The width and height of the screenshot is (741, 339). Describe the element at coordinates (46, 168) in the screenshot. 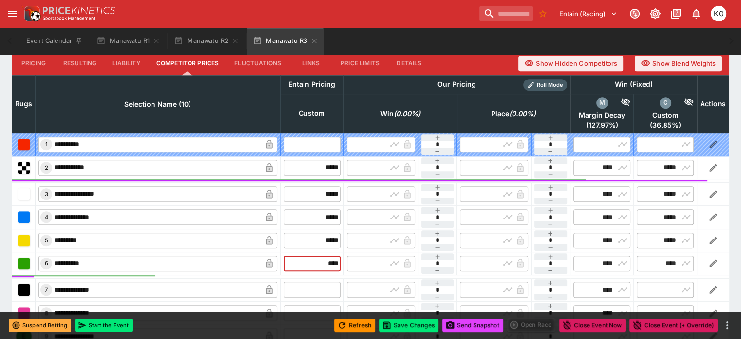

I see `span: 2` at that location.